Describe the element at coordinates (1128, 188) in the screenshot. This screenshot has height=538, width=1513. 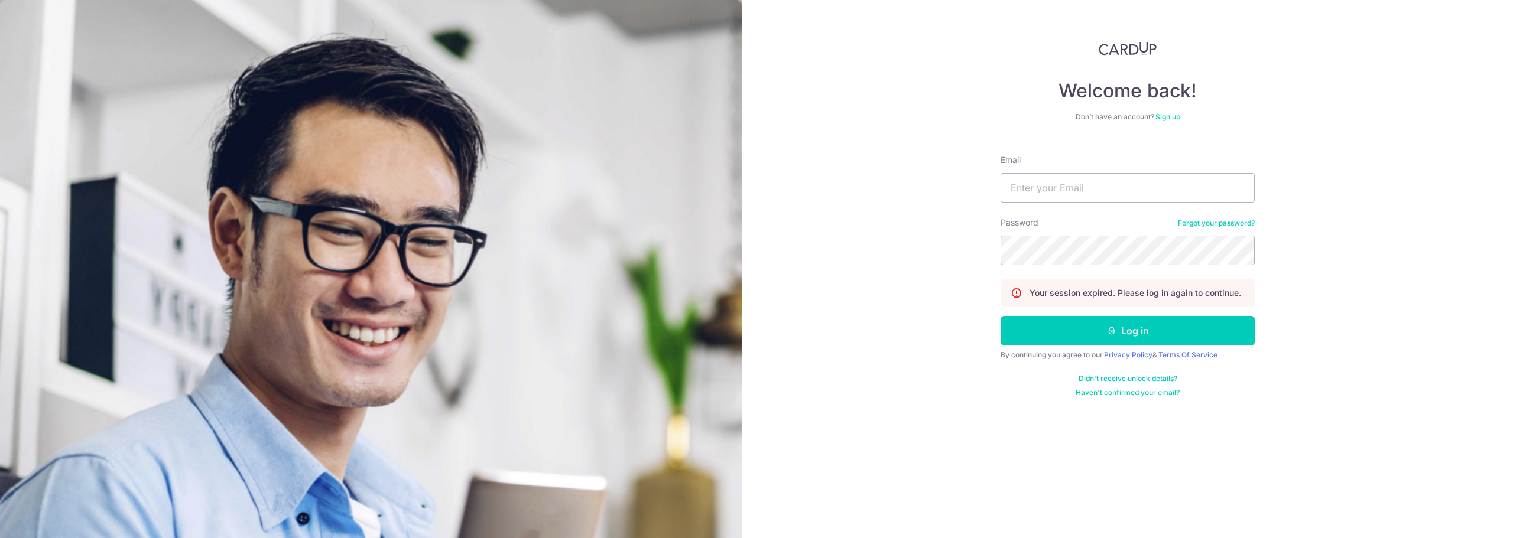
I see `input: Enter your Email` at that location.